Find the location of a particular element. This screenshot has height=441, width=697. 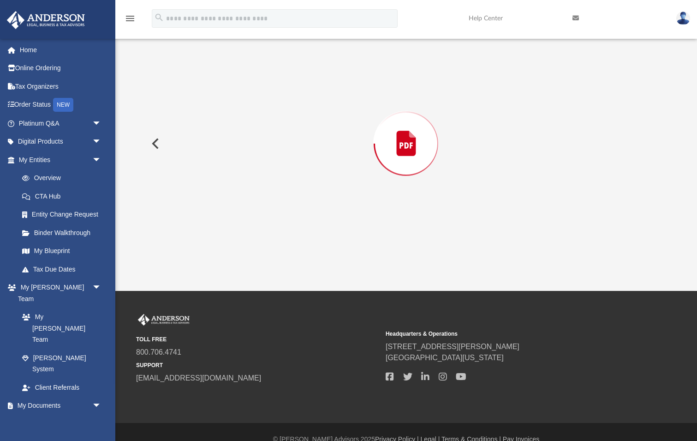

button: Previous File is located at coordinates (155, 143).